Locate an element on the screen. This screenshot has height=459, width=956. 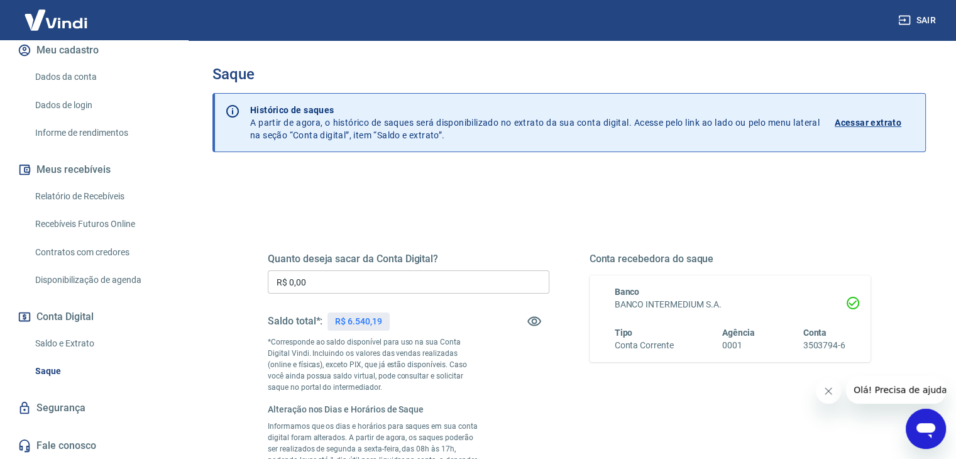
a: Acessar extrato is located at coordinates (875, 123).